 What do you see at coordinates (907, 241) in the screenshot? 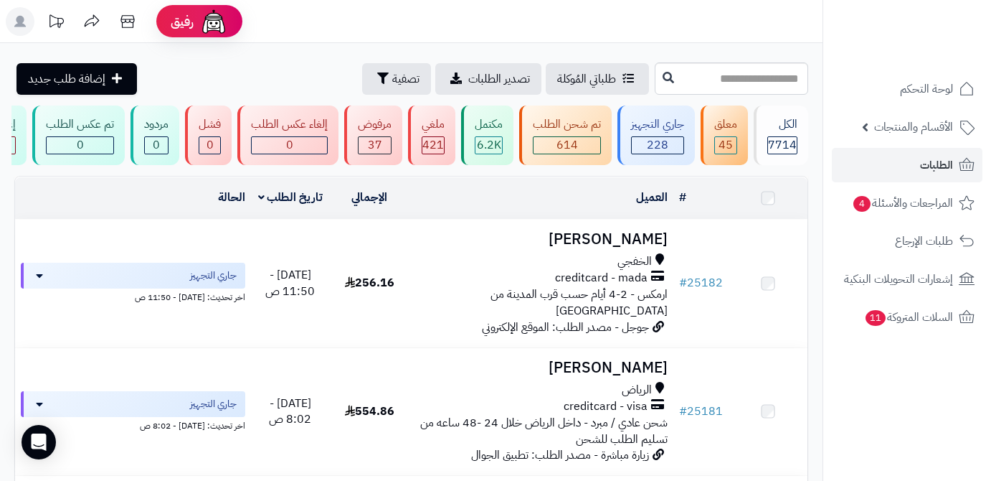
I see `a: طلبات الإرجاع` at bounding box center [907, 241].